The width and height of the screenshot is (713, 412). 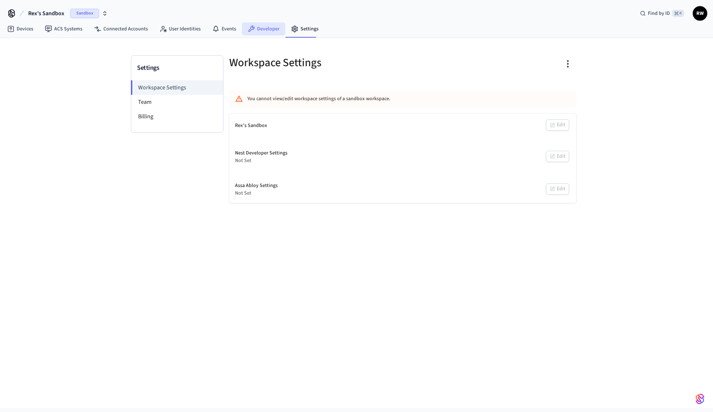 What do you see at coordinates (261, 153) in the screenshot?
I see `div: Nest Developer Settings` at bounding box center [261, 153].